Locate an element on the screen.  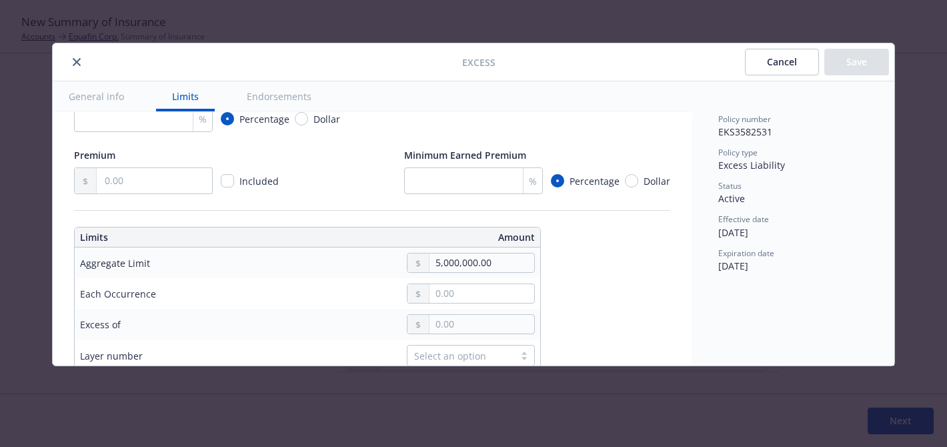
button: General info is located at coordinates (96, 96).